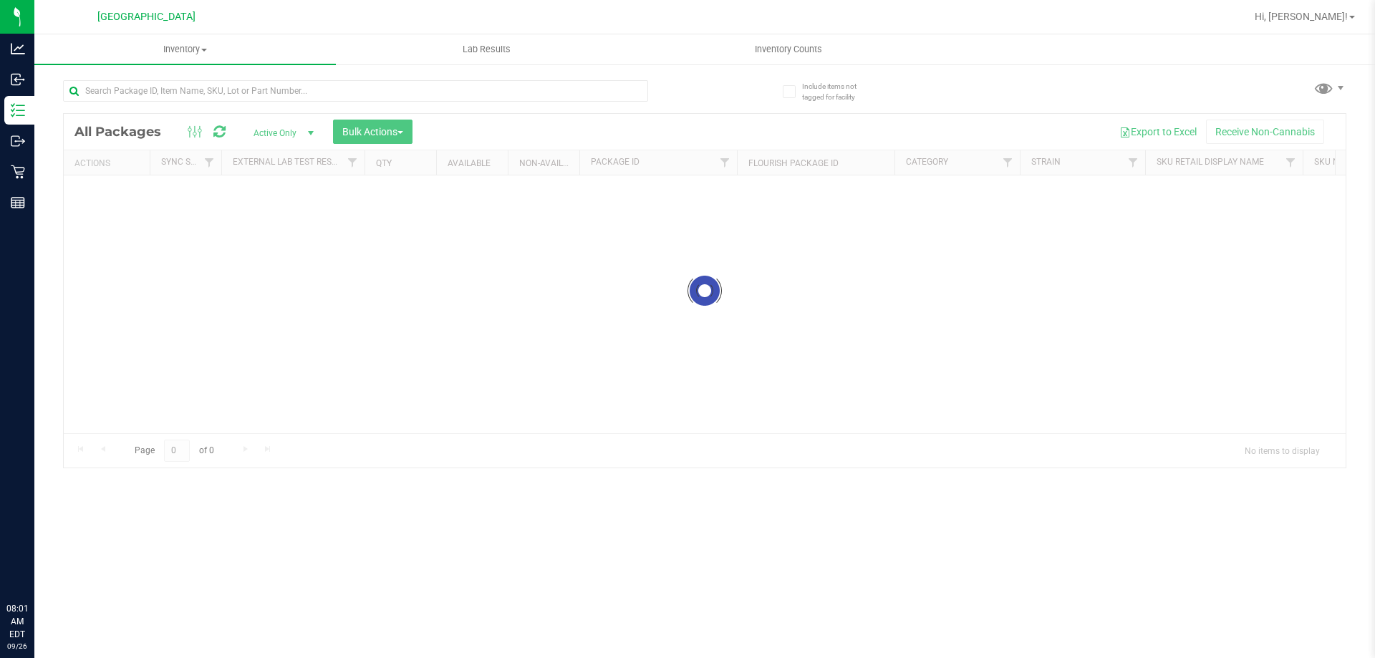 The width and height of the screenshot is (1375, 658). What do you see at coordinates (185, 49) in the screenshot?
I see `span: Inventory` at bounding box center [185, 49].